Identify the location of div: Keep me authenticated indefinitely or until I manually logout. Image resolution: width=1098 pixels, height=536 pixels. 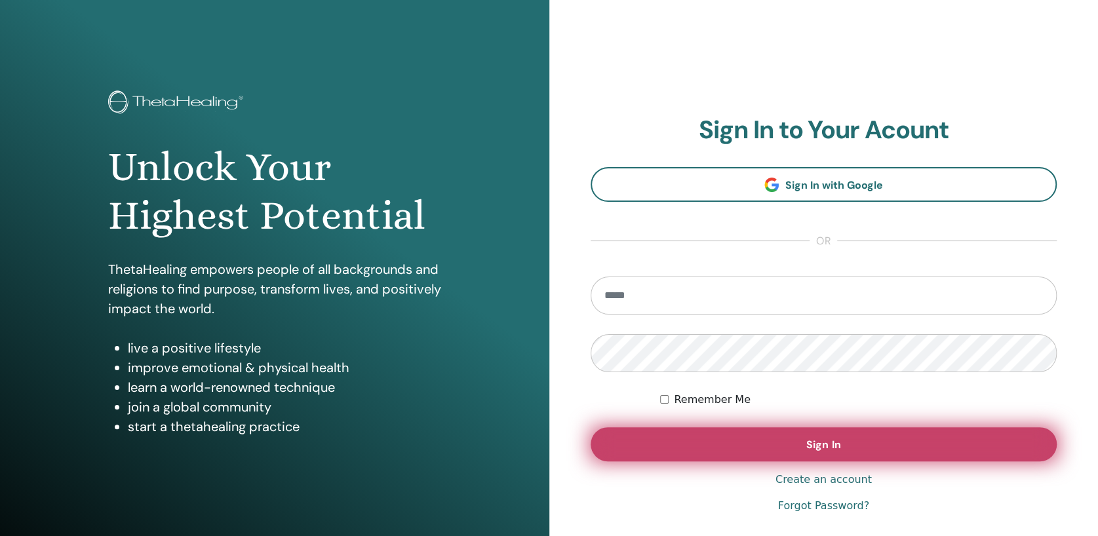
(858, 400).